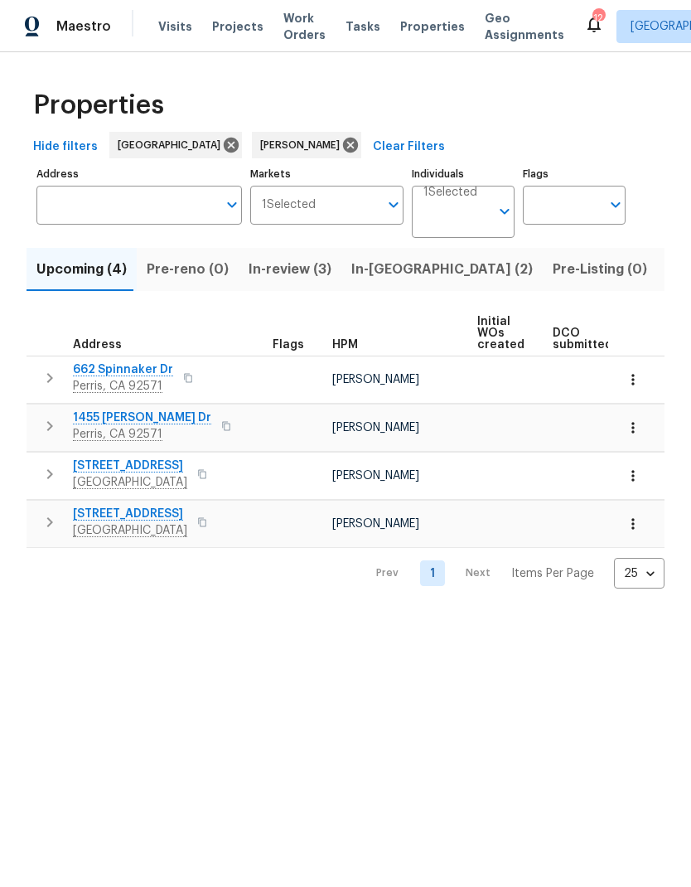  I want to click on span: HPM, so click(345, 345).